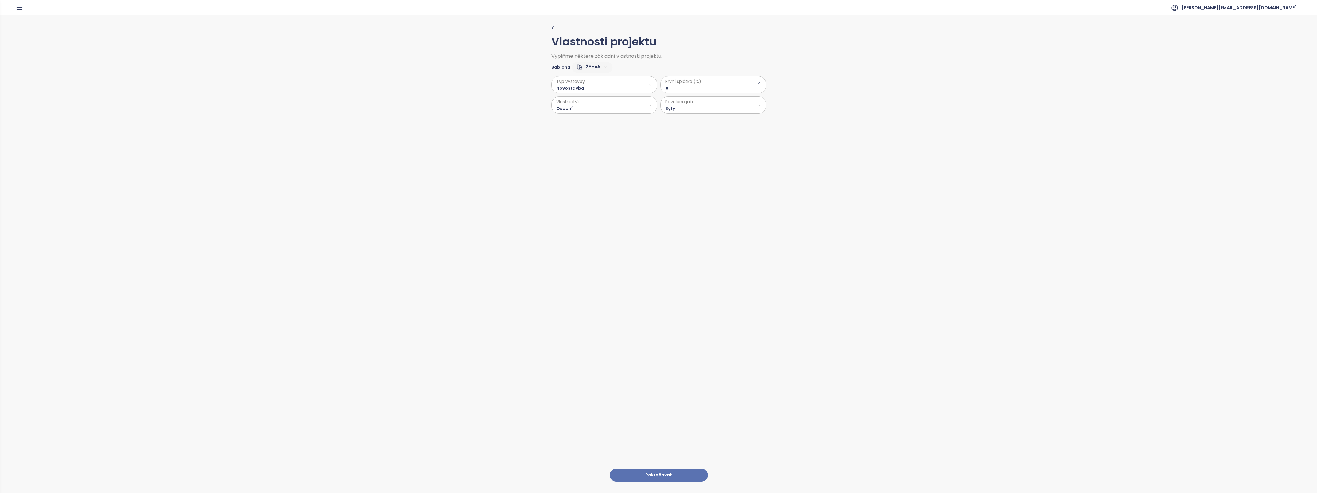 This screenshot has width=1317, height=493. Describe the element at coordinates (659, 475) in the screenshot. I see `button: Pokračovat` at that location.